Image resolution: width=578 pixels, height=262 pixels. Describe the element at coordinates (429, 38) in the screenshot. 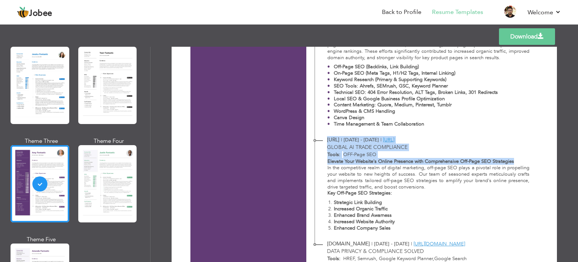

I see `p: As a Digital Marketing Executive at Hitech Steel Industries, I specialized in enhancing the compa...` at that location.